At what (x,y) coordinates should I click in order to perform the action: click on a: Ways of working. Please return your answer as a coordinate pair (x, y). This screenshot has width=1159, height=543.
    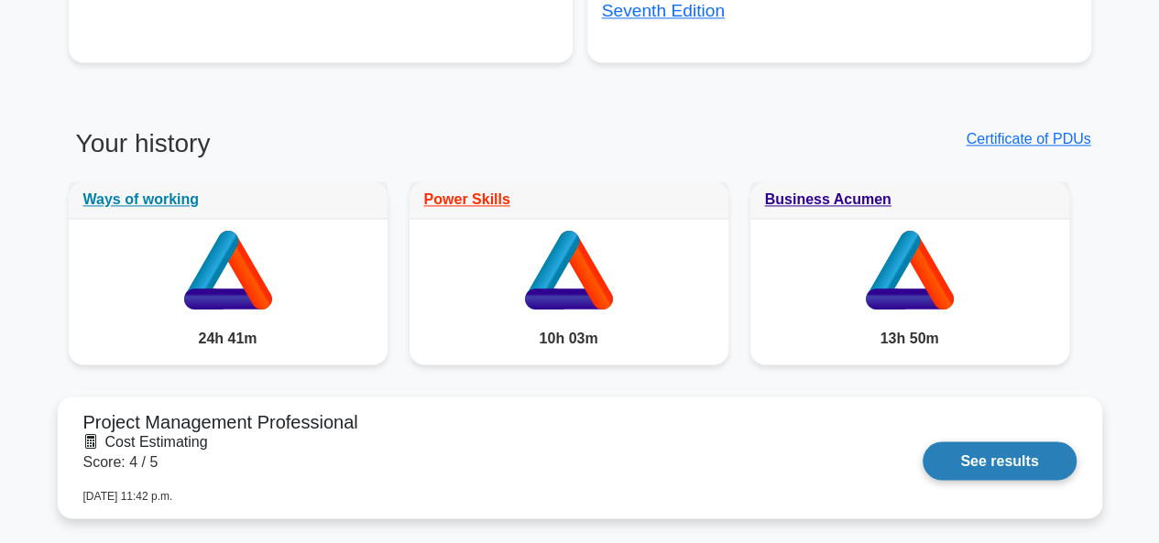
    Looking at the image, I should click on (141, 199).